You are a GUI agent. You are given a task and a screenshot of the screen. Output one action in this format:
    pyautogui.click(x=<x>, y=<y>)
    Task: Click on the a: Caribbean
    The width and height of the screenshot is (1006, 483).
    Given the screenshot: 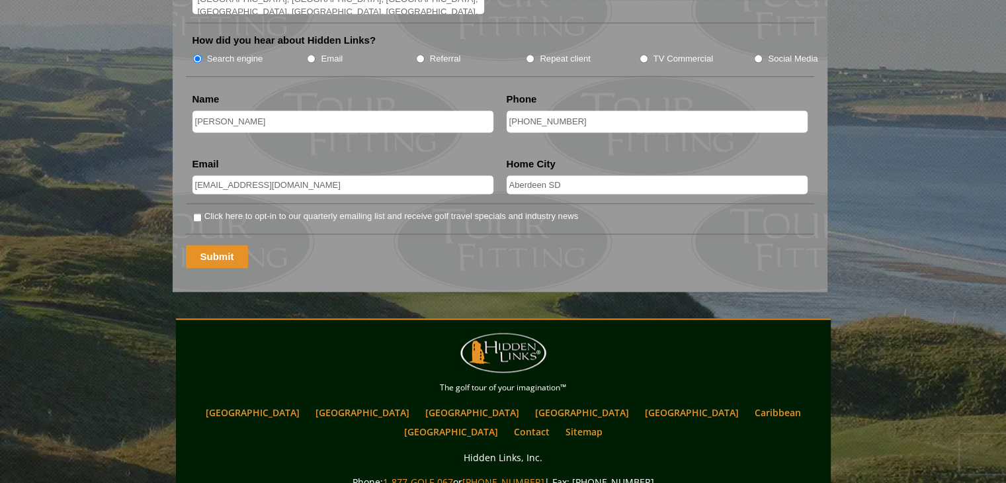 What is the action you would take?
    pyautogui.click(x=778, y=412)
    